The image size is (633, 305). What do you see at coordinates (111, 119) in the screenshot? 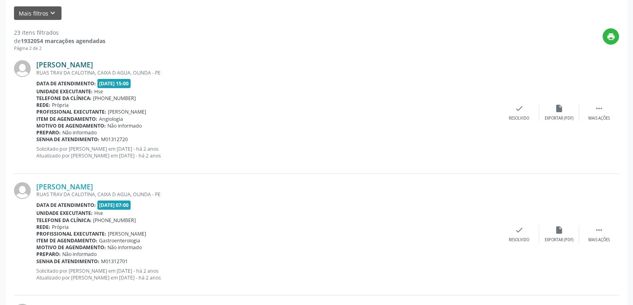
I see `span: Angiologia` at bounding box center [111, 119].